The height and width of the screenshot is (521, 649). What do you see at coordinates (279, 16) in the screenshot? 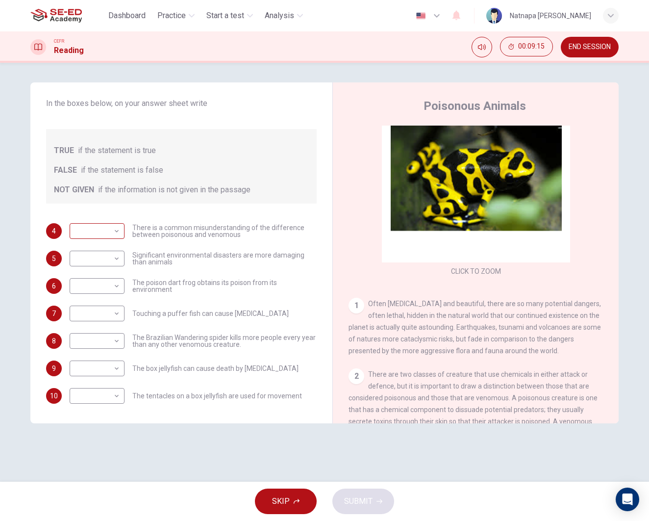
I see `span: Analysis` at bounding box center [279, 16].